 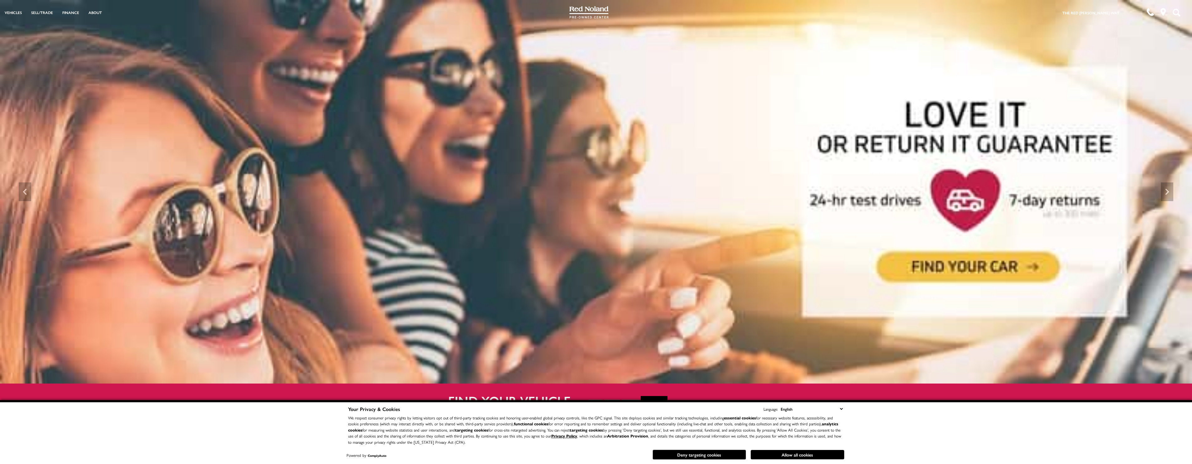 What do you see at coordinates (531, 423) in the screenshot?
I see `strong: functional cookies` at bounding box center [531, 423].